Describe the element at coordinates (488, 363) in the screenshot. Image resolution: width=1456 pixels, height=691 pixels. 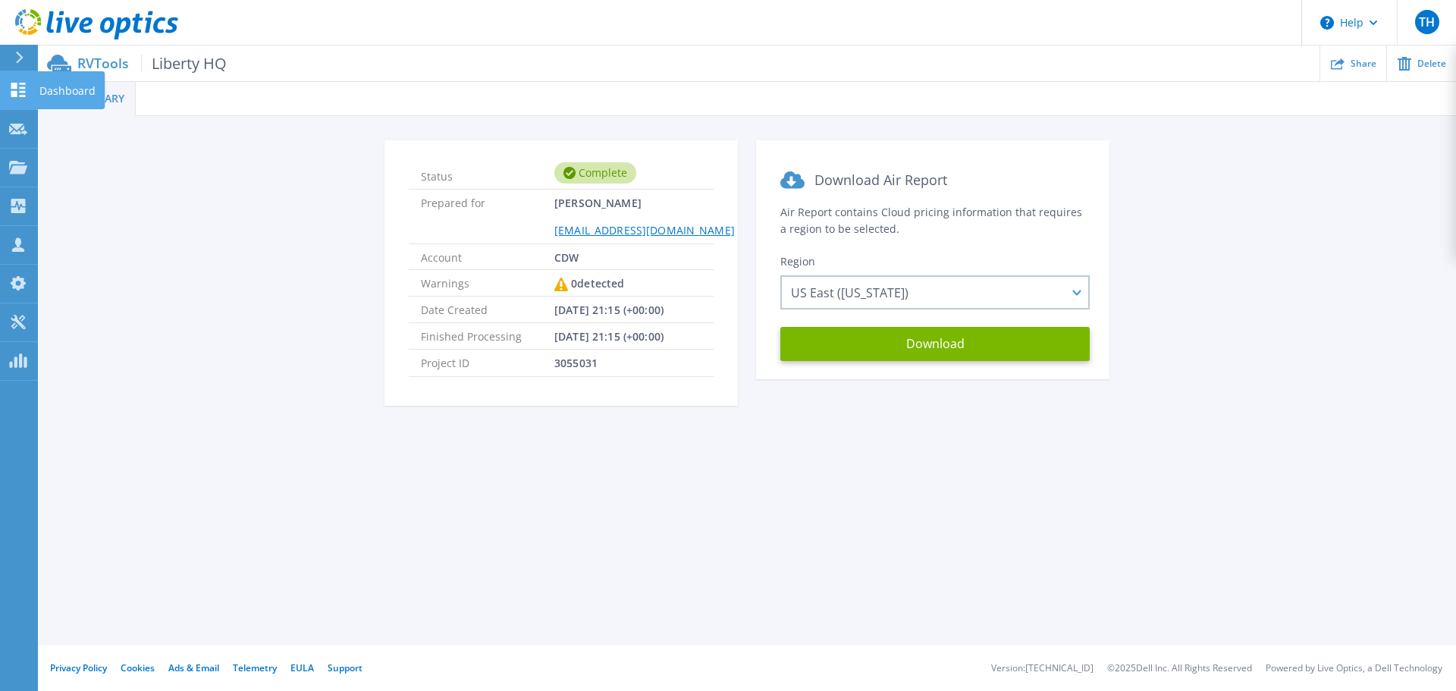
I see `span: Project ID` at that location.